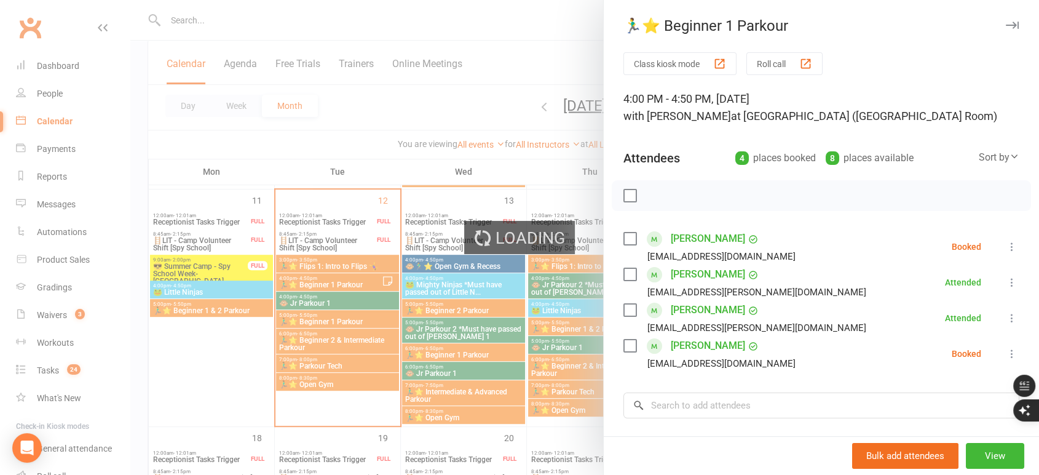 The height and width of the screenshot is (475, 1039). Describe the element at coordinates (821, 26) in the screenshot. I see `div: 🏃‍♂️⭐ Beginner 1 Parkour` at that location.